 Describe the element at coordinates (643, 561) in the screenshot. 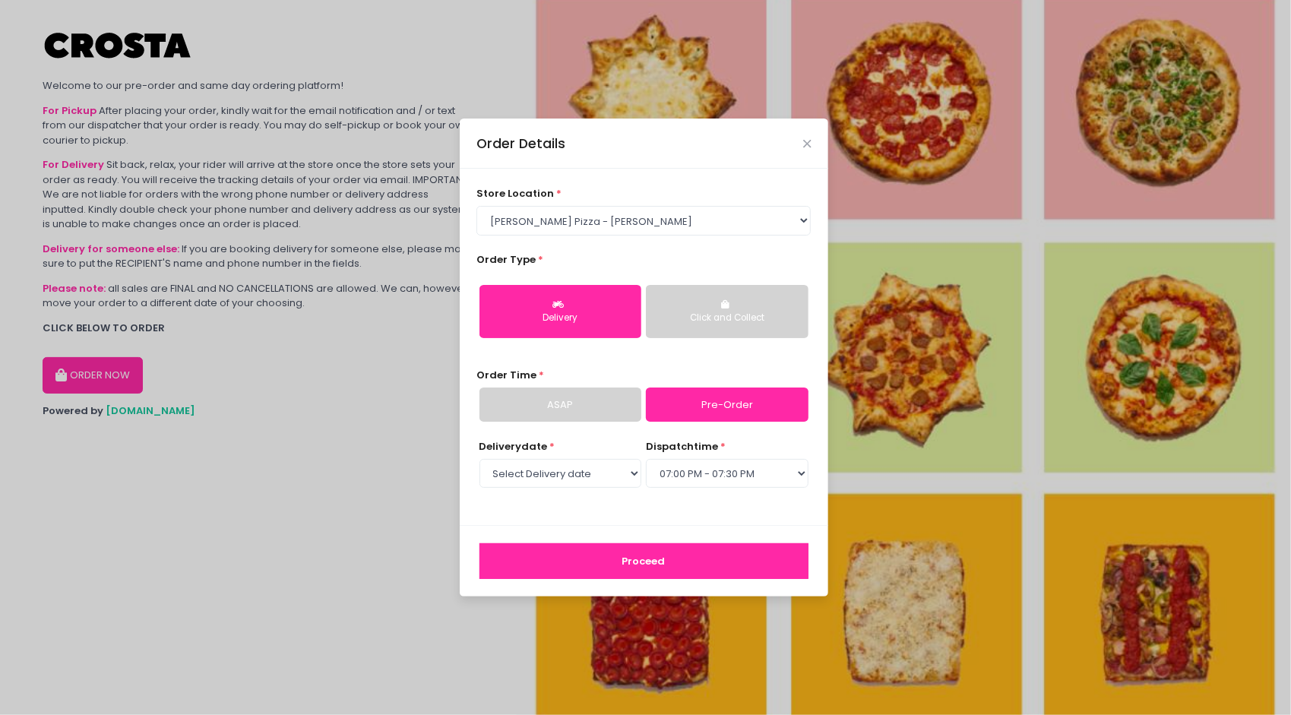

I see `button: Proceed` at that location.